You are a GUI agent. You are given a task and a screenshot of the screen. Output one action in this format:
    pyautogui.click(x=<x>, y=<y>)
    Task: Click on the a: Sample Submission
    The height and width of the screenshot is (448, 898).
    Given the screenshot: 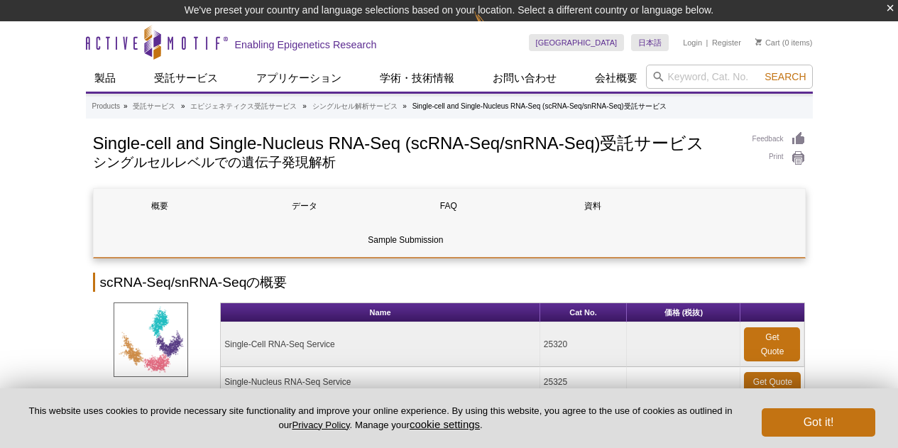 What is the action you would take?
    pyautogui.click(x=406, y=240)
    